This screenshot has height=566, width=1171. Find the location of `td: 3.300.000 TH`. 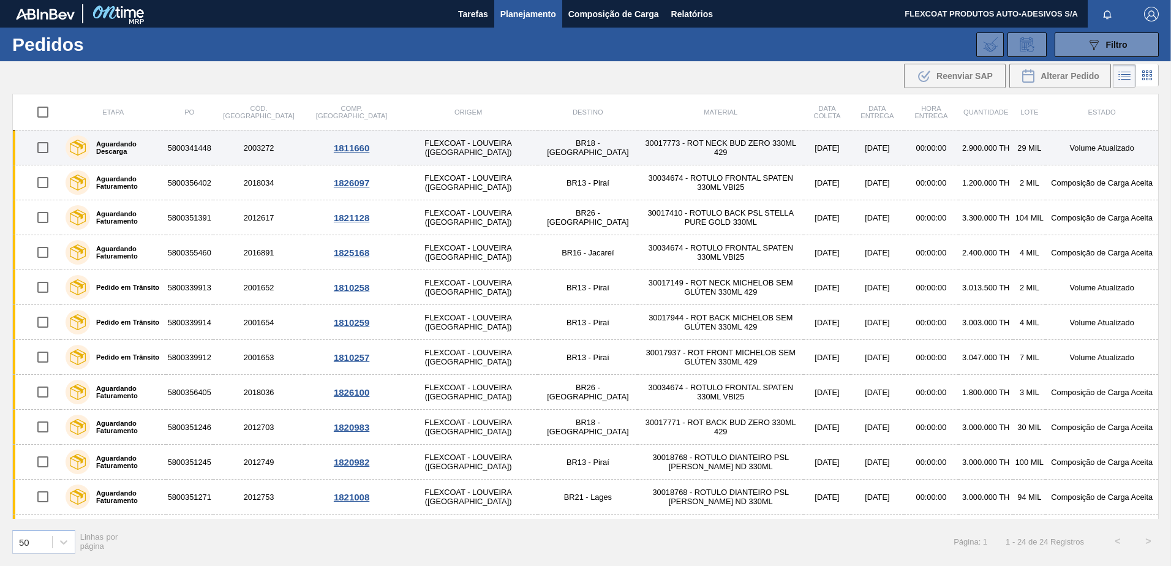

td: 3.300.000 TH is located at coordinates (985, 217).